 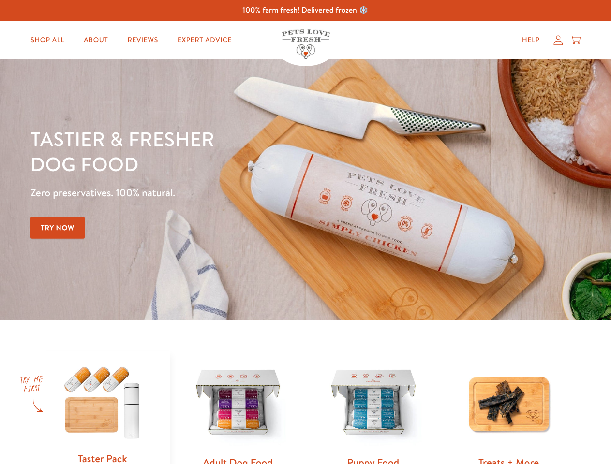 What do you see at coordinates (530, 40) in the screenshot?
I see `a: Help` at bounding box center [530, 40].